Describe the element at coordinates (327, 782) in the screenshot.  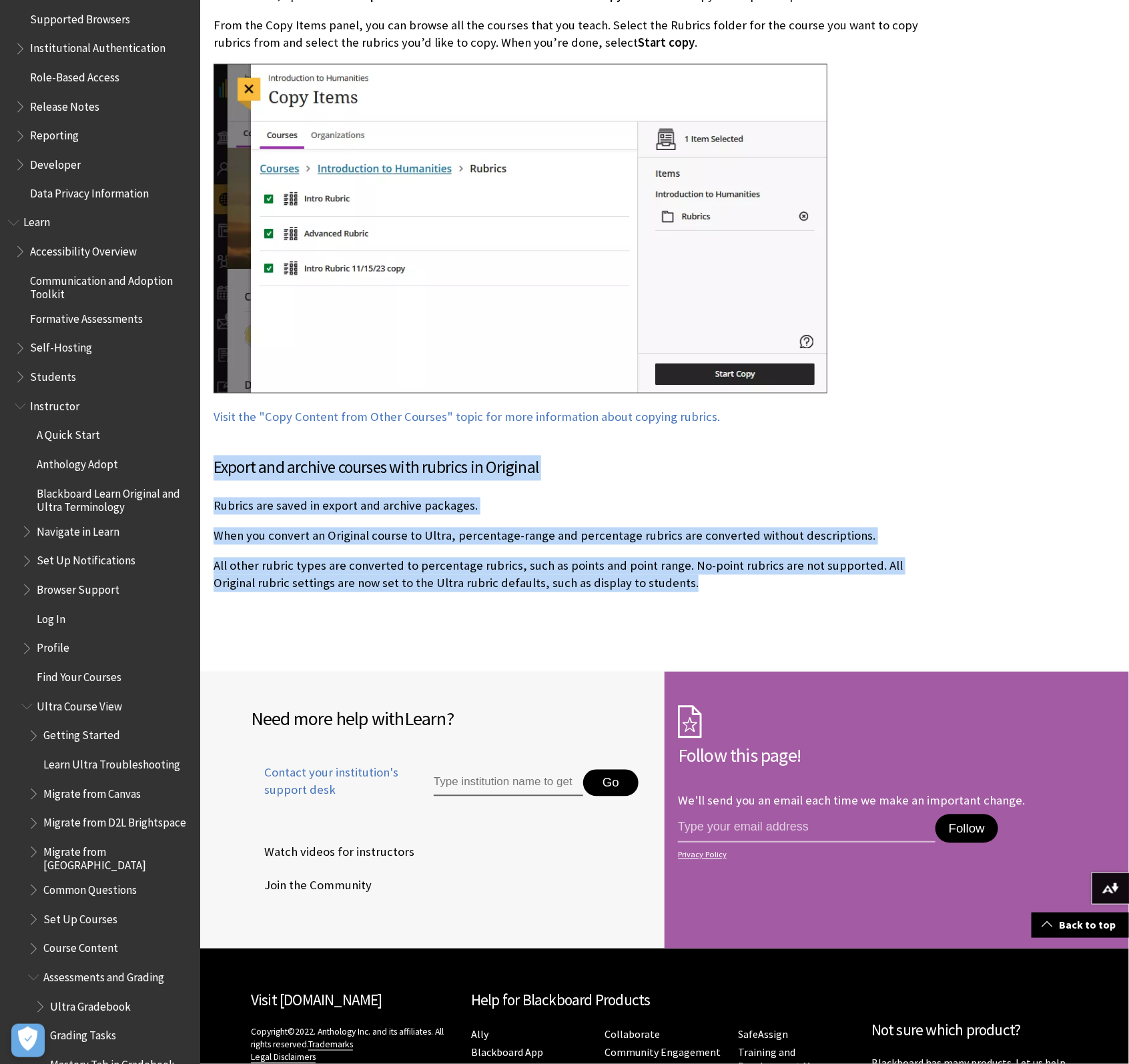
I see `span: Contact your institution's support desk` at that location.